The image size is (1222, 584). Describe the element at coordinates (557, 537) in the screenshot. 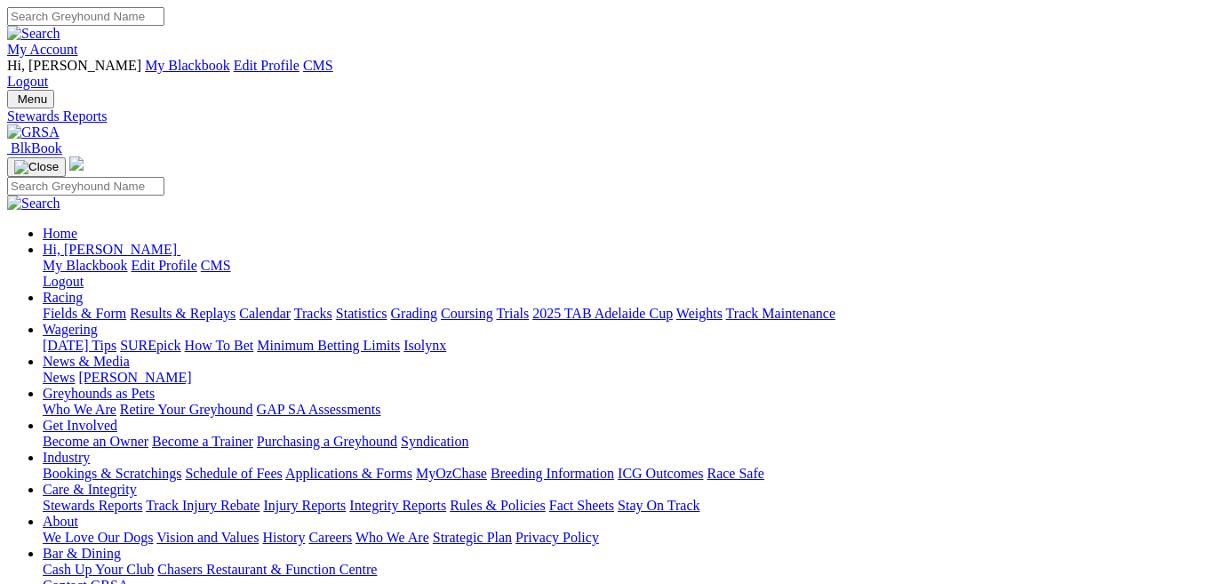

I see `a: Privacy Policy` at that location.